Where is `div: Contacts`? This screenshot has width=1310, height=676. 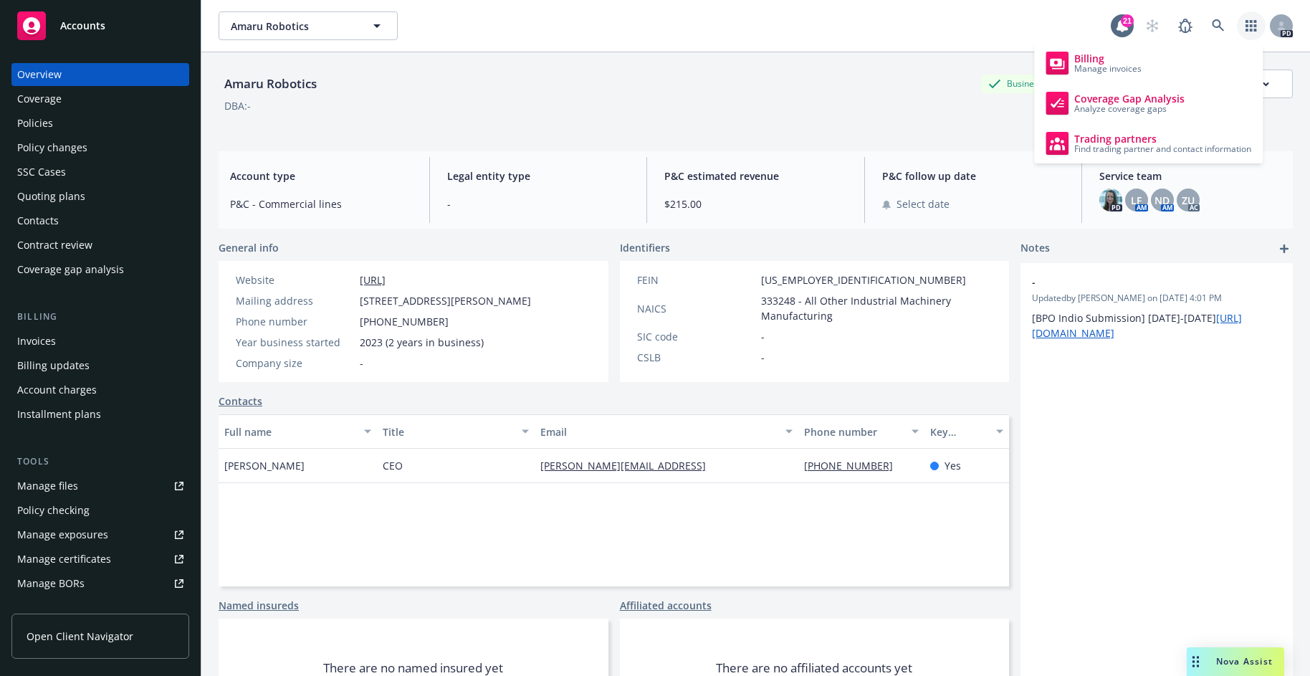 div: Contacts is located at coordinates (38, 221).